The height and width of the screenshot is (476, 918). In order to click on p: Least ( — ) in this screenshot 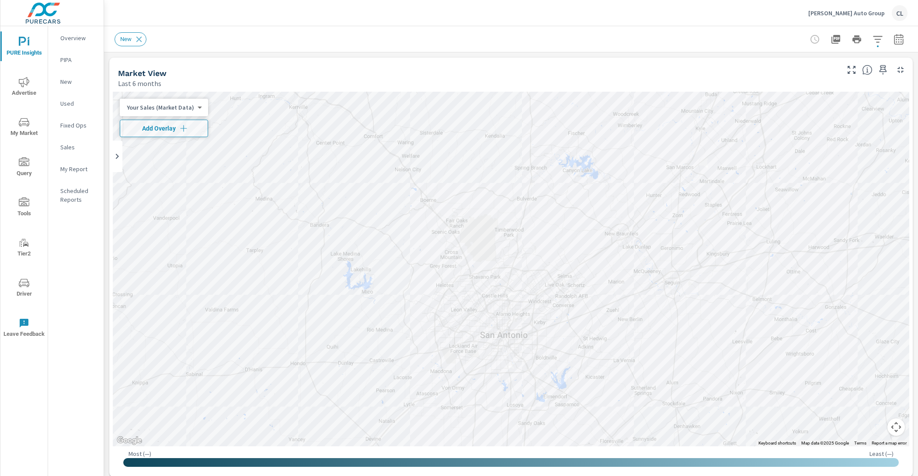, I will do `click(881, 454)`.